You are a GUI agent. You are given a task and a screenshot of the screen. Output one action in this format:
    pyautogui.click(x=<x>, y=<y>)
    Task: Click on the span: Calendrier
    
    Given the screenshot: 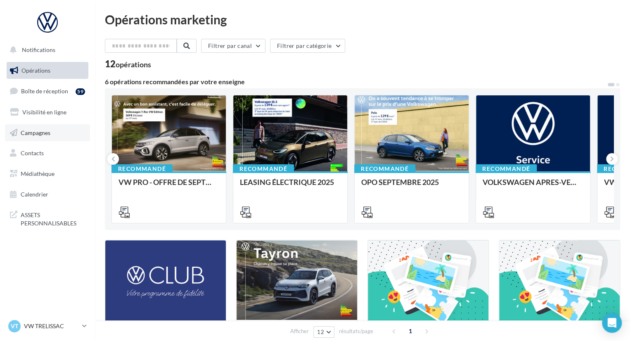 What is the action you would take?
    pyautogui.click(x=34, y=194)
    